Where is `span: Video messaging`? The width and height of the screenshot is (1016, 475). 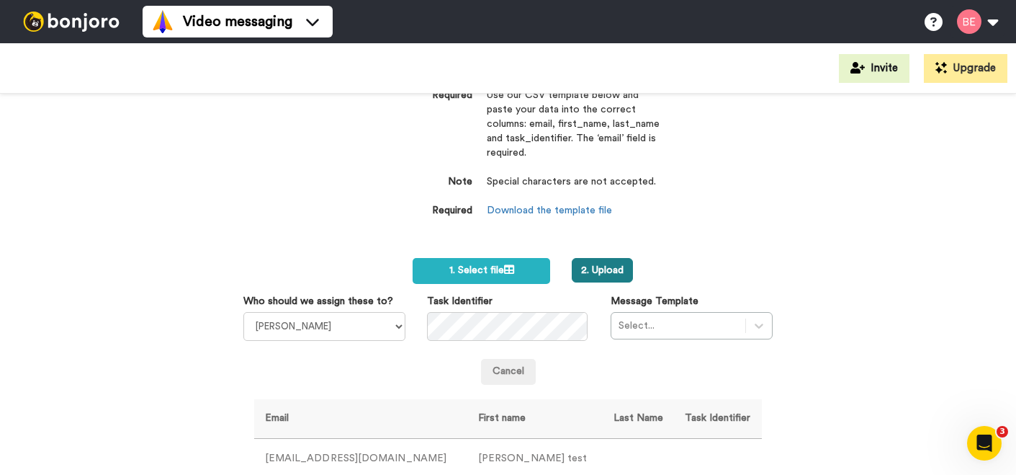 span: Video messaging is located at coordinates (238, 22).